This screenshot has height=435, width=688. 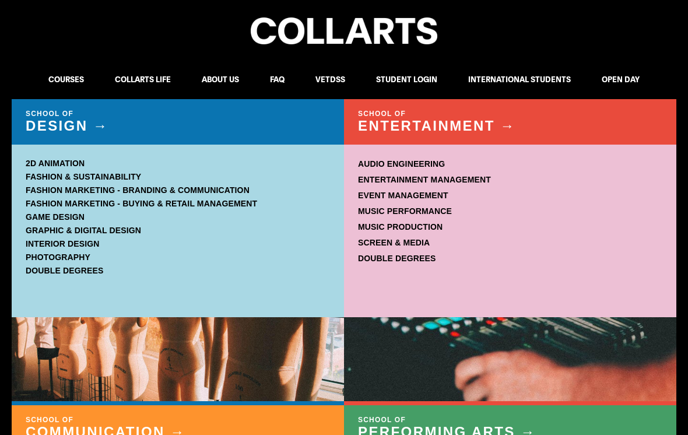 What do you see at coordinates (344, 80) in the screenshot?
I see `div: Navigation Menu` at bounding box center [344, 80].